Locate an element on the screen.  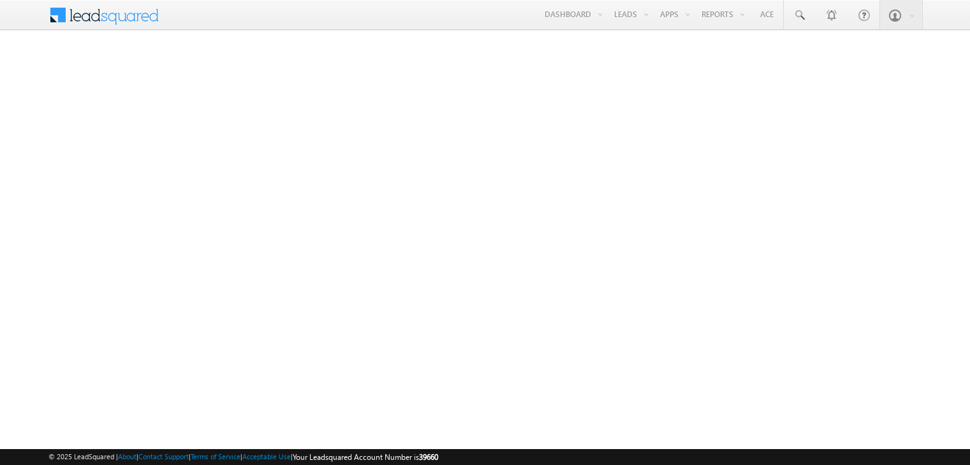
a: Contact Support is located at coordinates (163, 456).